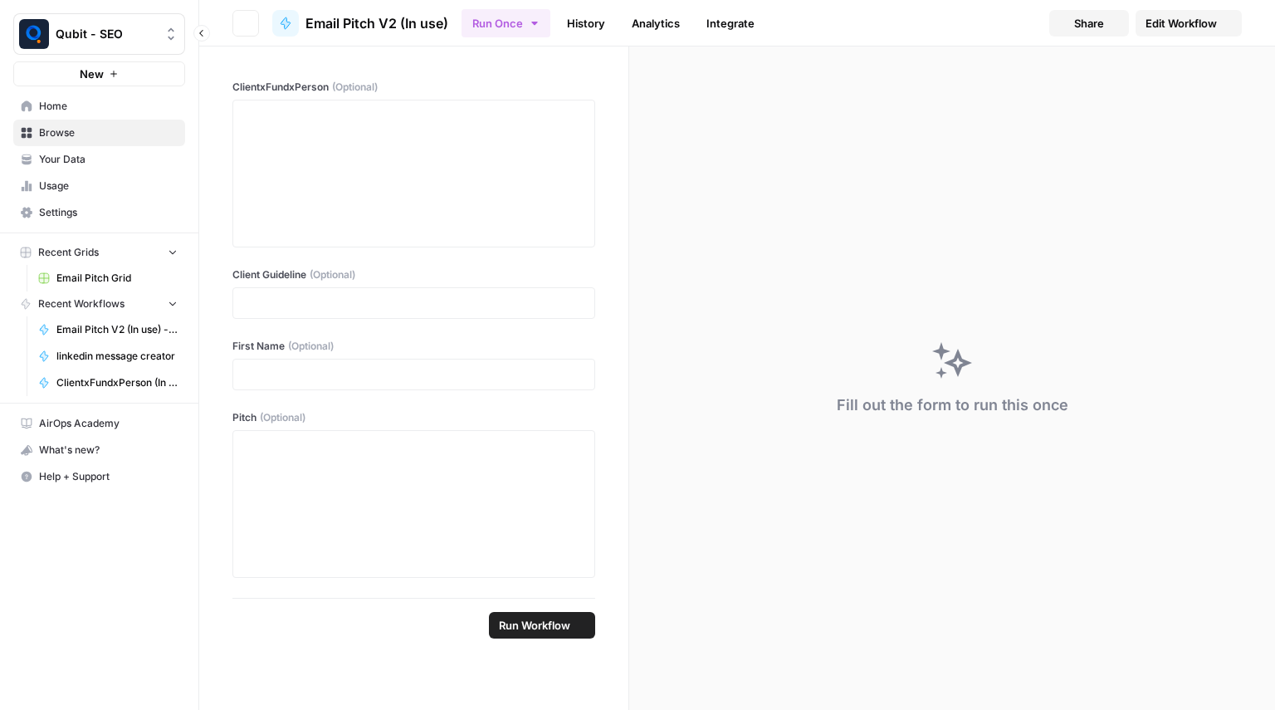 The width and height of the screenshot is (1275, 710). I want to click on span: Your Data, so click(108, 159).